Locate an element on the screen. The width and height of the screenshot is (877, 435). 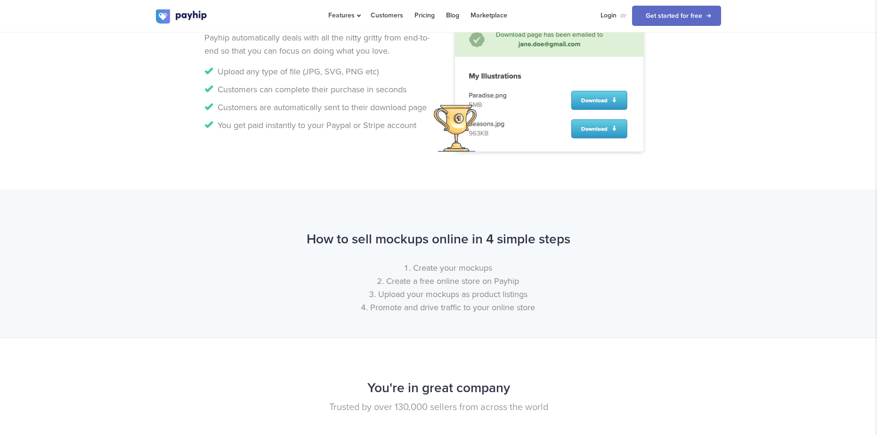
span: Features is located at coordinates (344, 15).